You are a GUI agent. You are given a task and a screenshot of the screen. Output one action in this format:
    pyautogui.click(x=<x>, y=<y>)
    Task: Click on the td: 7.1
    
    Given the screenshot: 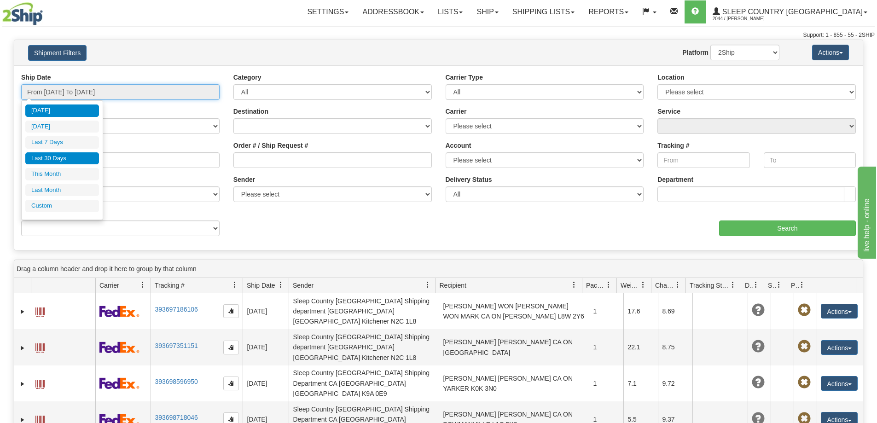 What is the action you would take?
    pyautogui.click(x=640, y=383)
    